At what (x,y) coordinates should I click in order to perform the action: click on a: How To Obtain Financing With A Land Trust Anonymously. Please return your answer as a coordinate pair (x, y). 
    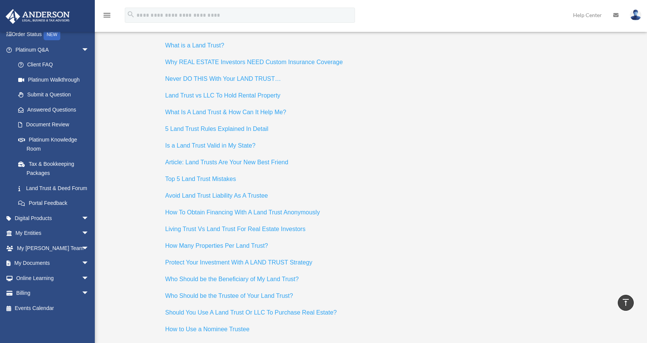
    Looking at the image, I should click on (243, 214).